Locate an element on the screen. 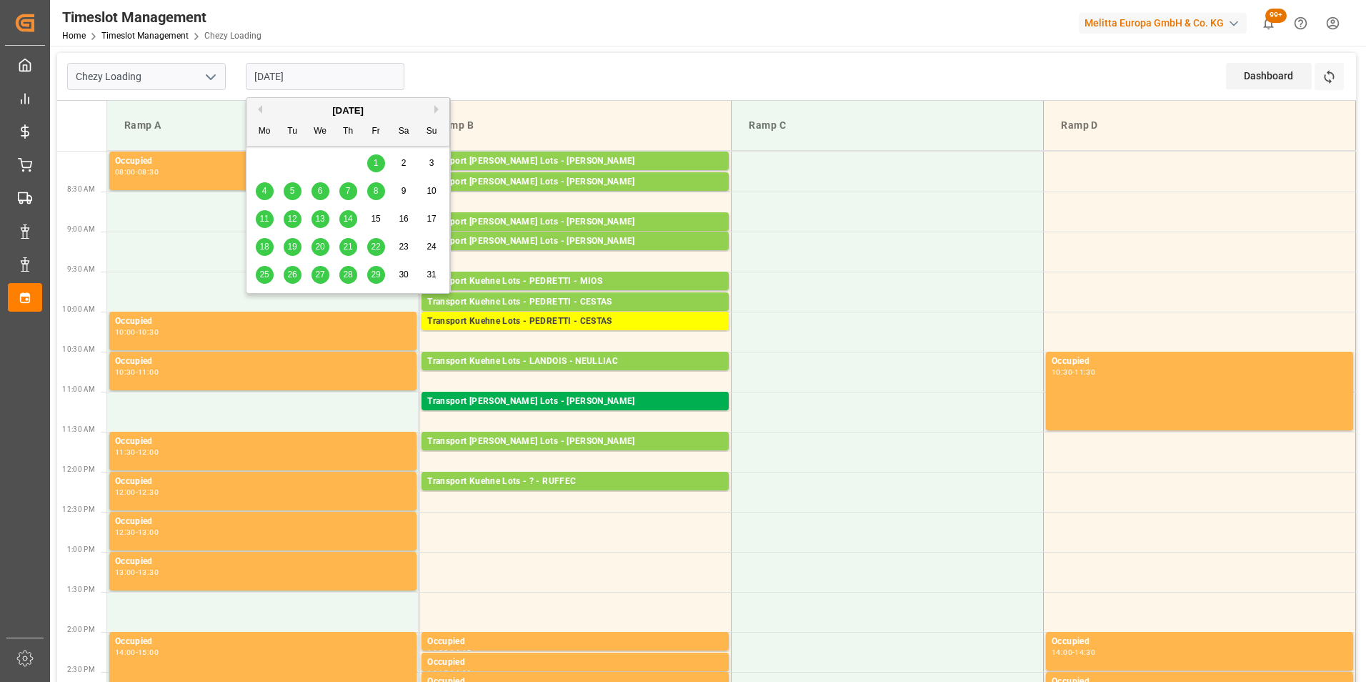 This screenshot has height=682, width=1366. div: 08:00 is located at coordinates (125, 171).